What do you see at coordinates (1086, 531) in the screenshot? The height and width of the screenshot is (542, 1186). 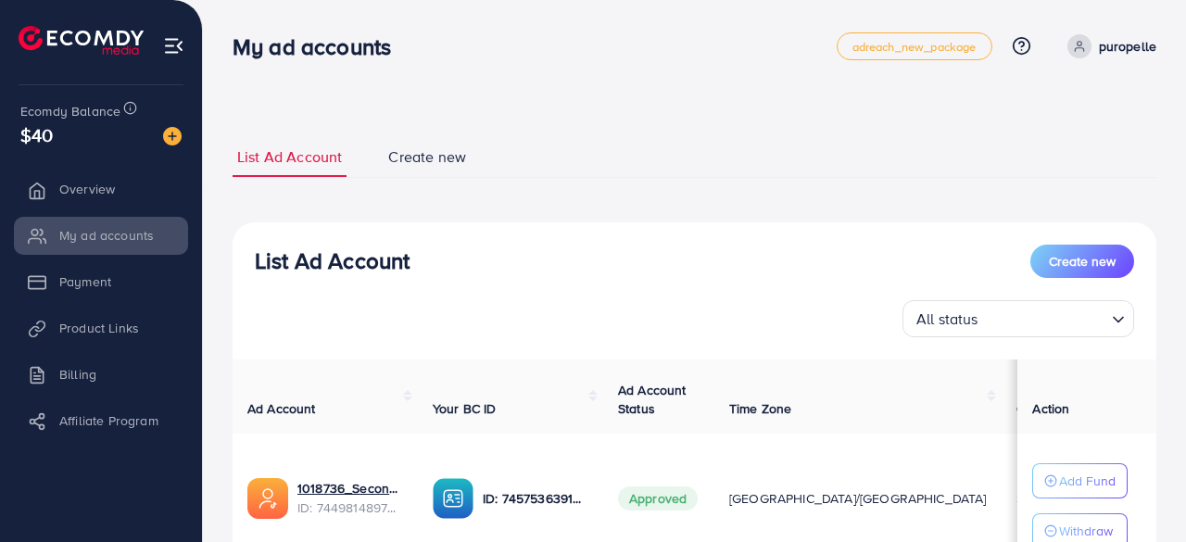 I see `p: Withdraw` at bounding box center [1086, 531].